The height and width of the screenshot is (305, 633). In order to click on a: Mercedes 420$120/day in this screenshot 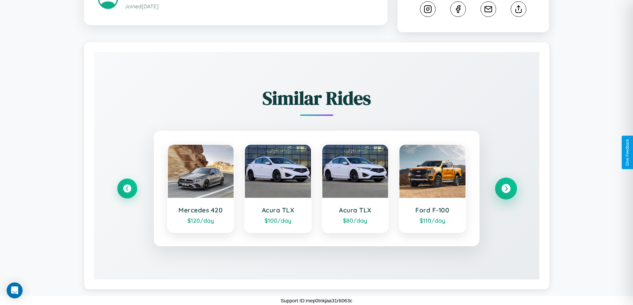, I will do `click(201, 189)`.